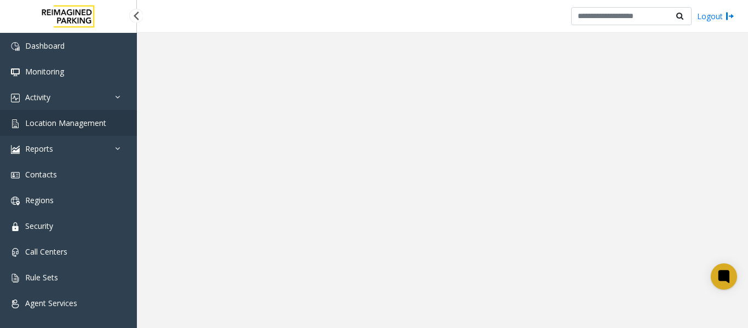  Describe the element at coordinates (716, 16) in the screenshot. I see `a: Logout` at that location.